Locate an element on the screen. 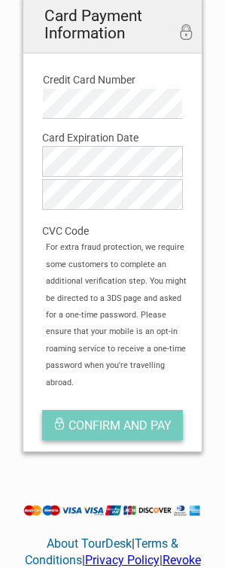 The width and height of the screenshot is (225, 568). div: For extra fraud protection, we require some customers to complete an additional verification step... is located at coordinates (120, 315).